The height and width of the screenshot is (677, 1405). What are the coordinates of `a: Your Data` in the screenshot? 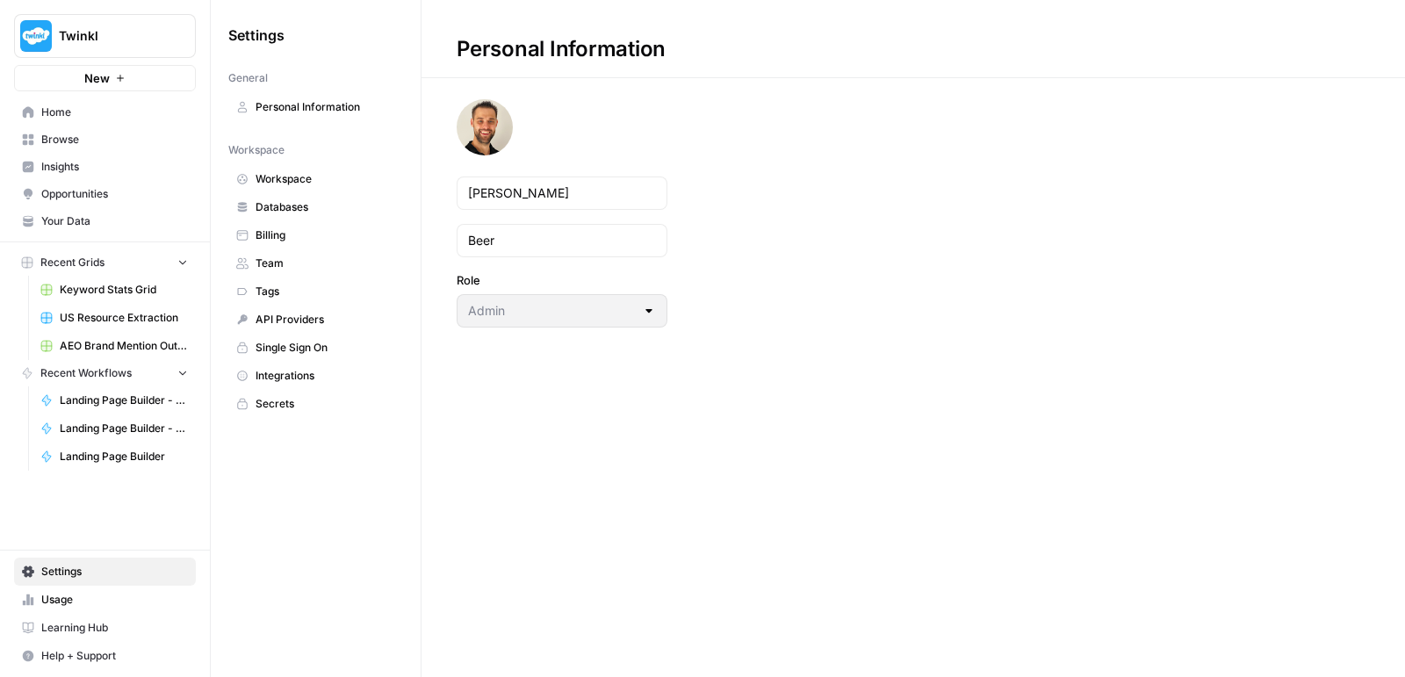 It's located at (105, 221).